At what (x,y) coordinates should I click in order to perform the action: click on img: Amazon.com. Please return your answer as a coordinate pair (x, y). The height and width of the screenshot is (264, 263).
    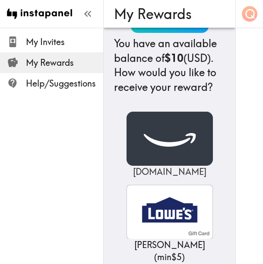
    Looking at the image, I should click on (170, 138).